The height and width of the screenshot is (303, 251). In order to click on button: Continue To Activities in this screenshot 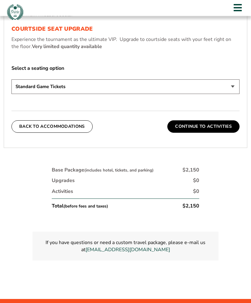, I will do `click(203, 127)`.